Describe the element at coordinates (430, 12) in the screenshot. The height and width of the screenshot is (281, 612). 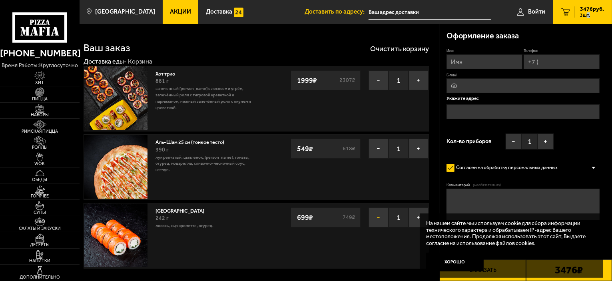
I see `input: Ваш адрес доставки` at that location.